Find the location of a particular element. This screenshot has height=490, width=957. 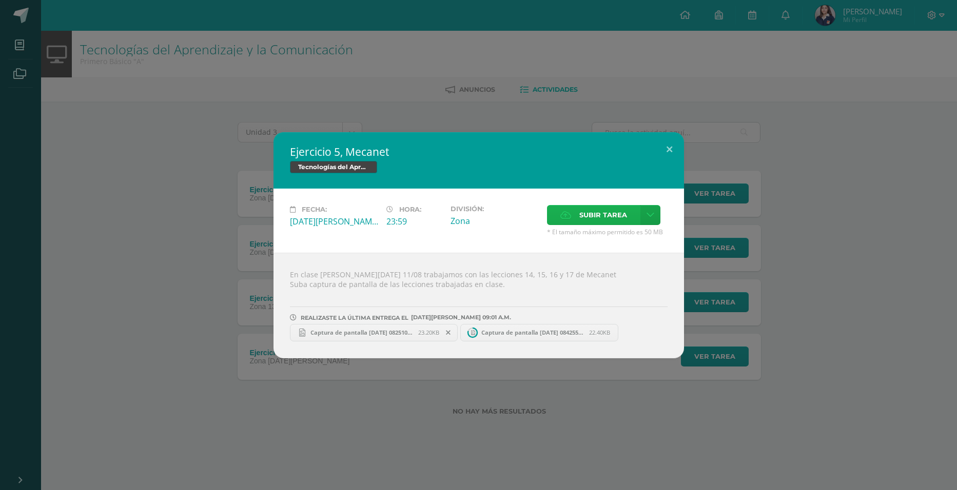

div: 23:59 is located at coordinates (414, 222).